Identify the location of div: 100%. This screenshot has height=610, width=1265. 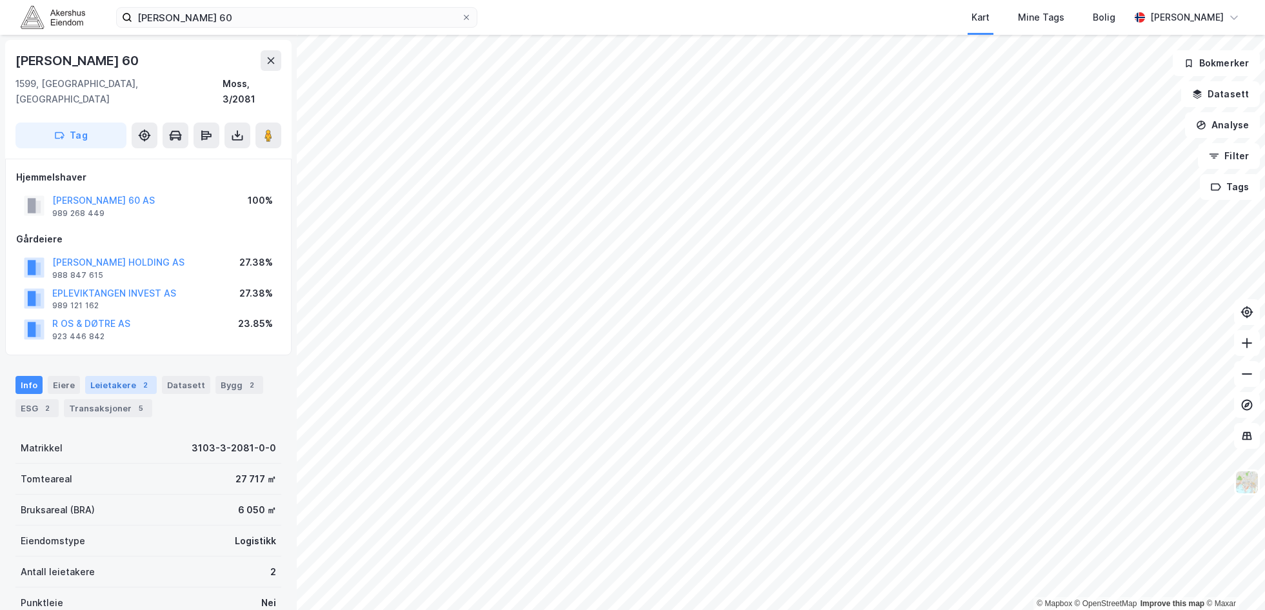
(260, 201).